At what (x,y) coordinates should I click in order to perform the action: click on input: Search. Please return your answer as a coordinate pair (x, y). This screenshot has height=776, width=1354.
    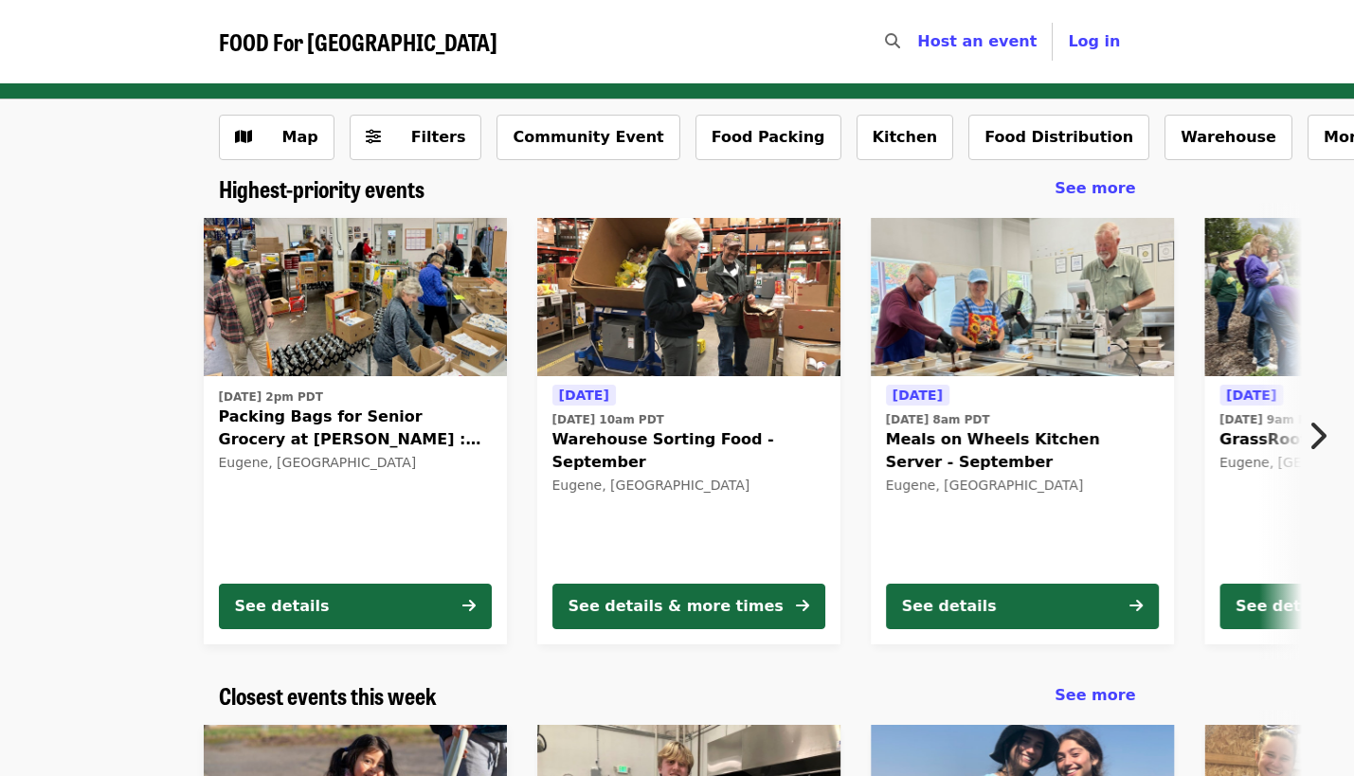
    Looking at the image, I should click on (919, 42).